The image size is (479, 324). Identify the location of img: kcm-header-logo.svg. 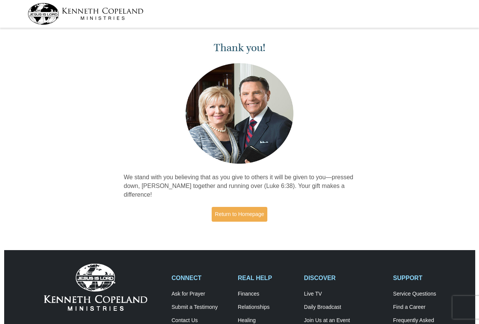
(86, 14).